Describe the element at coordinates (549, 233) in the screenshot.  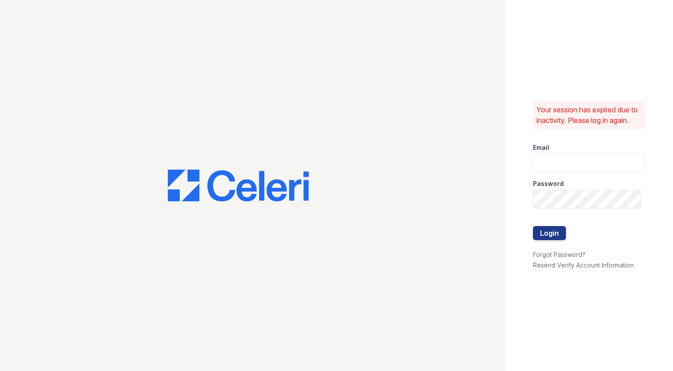
I see `button: Login` at that location.